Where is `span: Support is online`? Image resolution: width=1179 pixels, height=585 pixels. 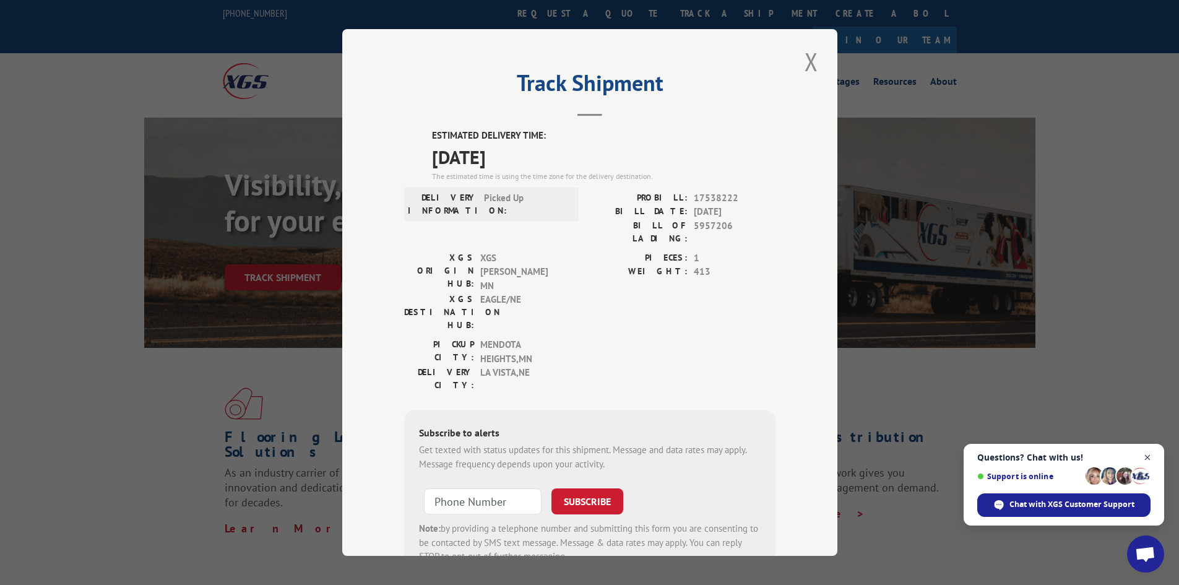
span: Support is online is located at coordinates (1029, 476).